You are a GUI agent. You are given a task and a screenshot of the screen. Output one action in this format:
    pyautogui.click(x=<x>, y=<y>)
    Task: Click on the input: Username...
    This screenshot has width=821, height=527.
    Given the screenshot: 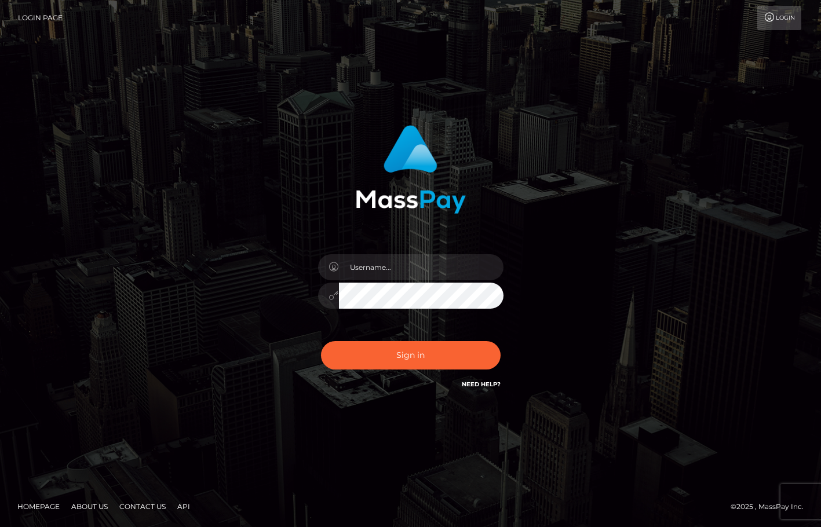 What is the action you would take?
    pyautogui.click(x=421, y=267)
    